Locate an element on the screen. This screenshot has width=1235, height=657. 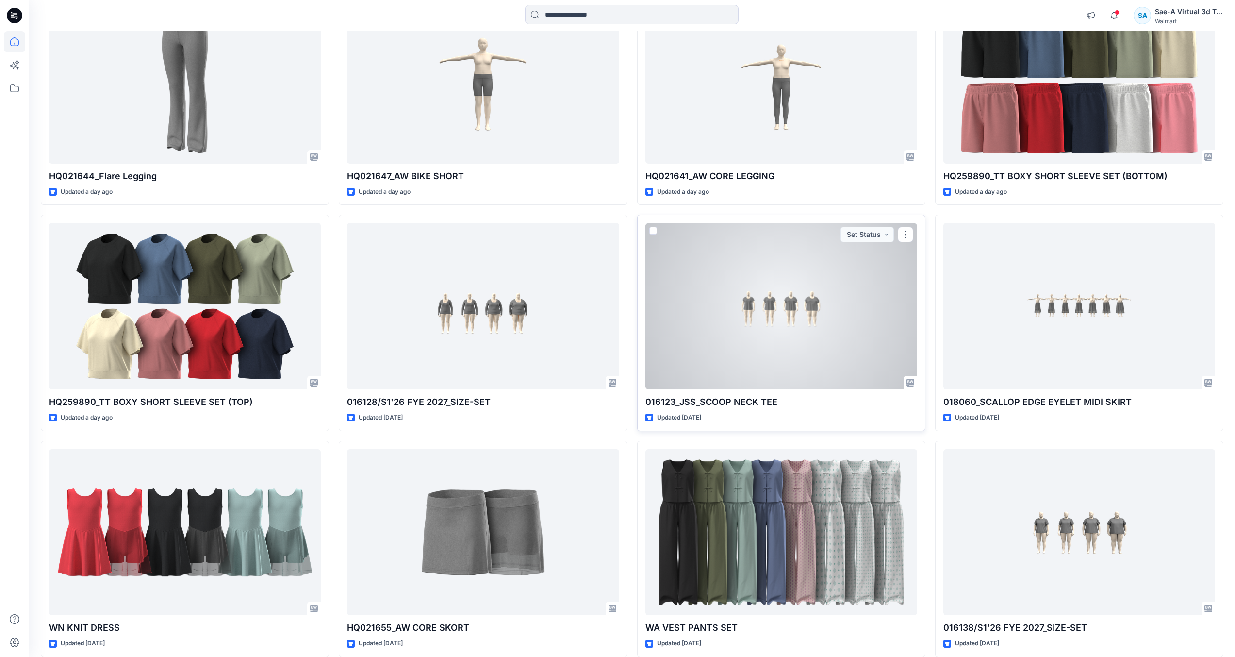
a: 016123_JSS_SCOOP NECK TEE is located at coordinates (781, 306).